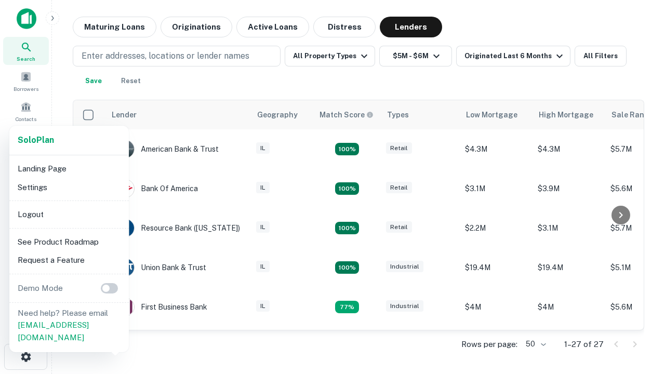 This screenshot has height=374, width=665. What do you see at coordinates (36, 140) in the screenshot?
I see `a: SoloPlan` at bounding box center [36, 140].